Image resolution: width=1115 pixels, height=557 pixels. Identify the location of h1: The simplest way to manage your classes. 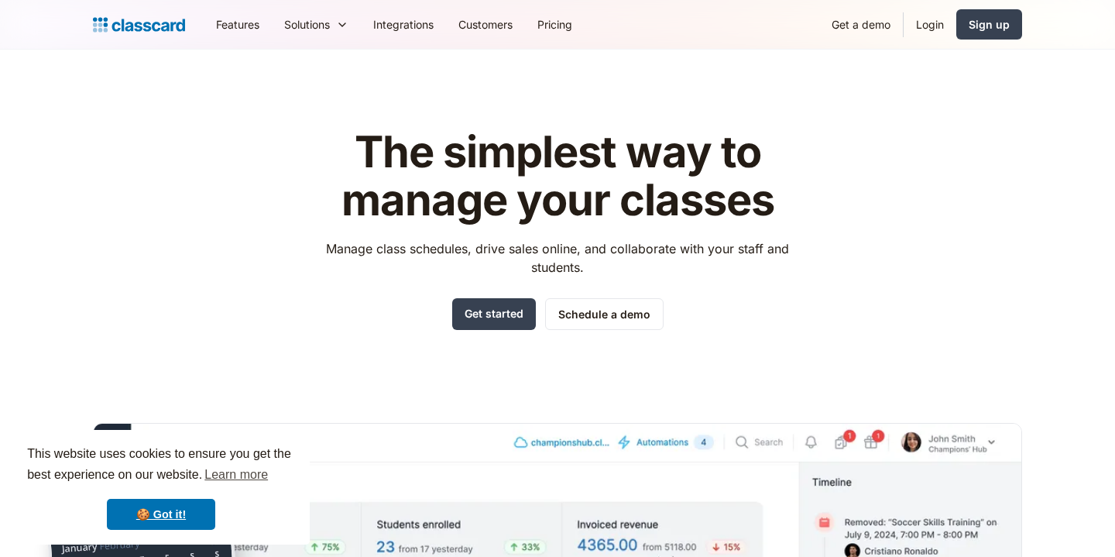
(558, 176).